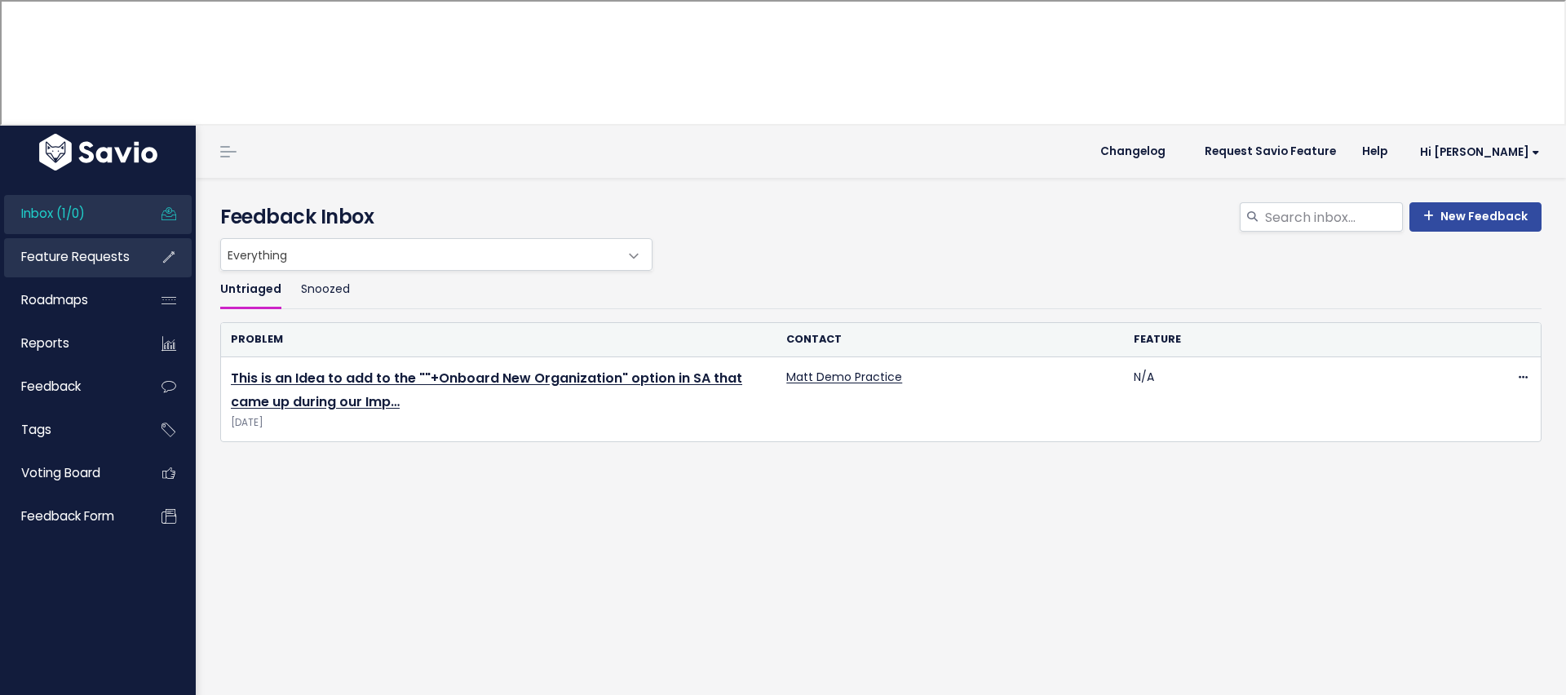  Describe the element at coordinates (69, 473) in the screenshot. I see `a: Voting Board` at that location.